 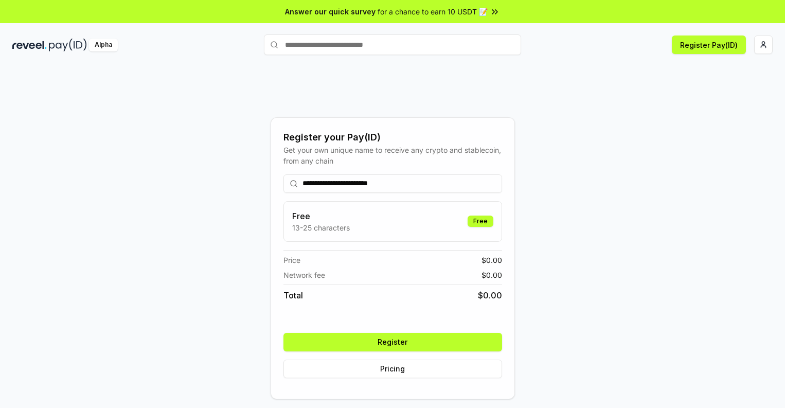 What do you see at coordinates (321, 227) in the screenshot?
I see `p: 13-25 characters` at bounding box center [321, 227].